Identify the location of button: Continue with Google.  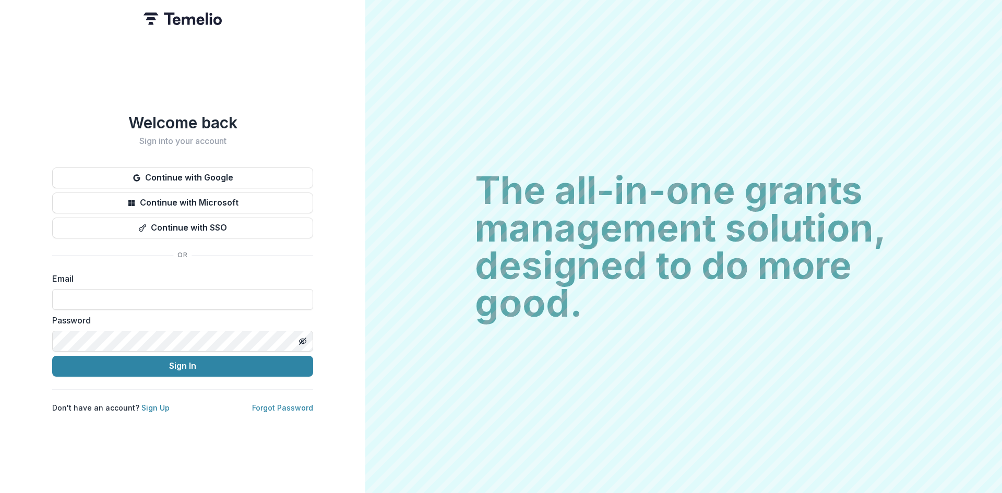
(183, 178).